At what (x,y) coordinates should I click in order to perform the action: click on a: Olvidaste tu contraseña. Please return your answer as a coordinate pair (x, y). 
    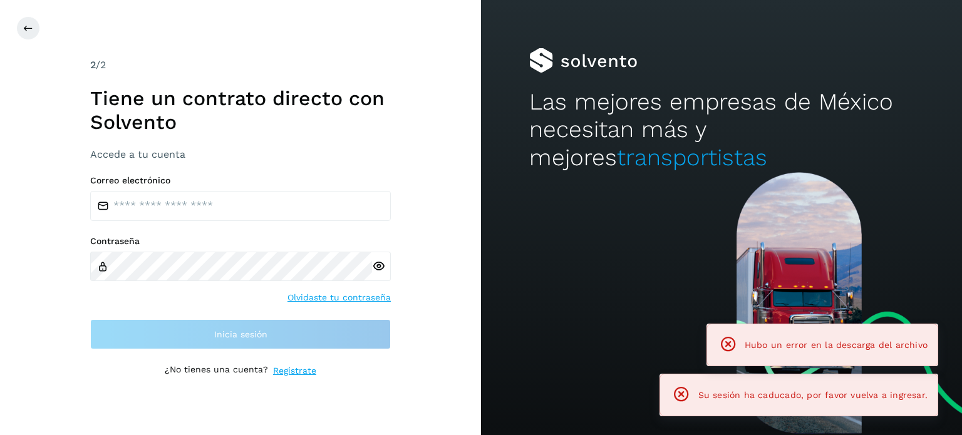
    Looking at the image, I should click on (339, 298).